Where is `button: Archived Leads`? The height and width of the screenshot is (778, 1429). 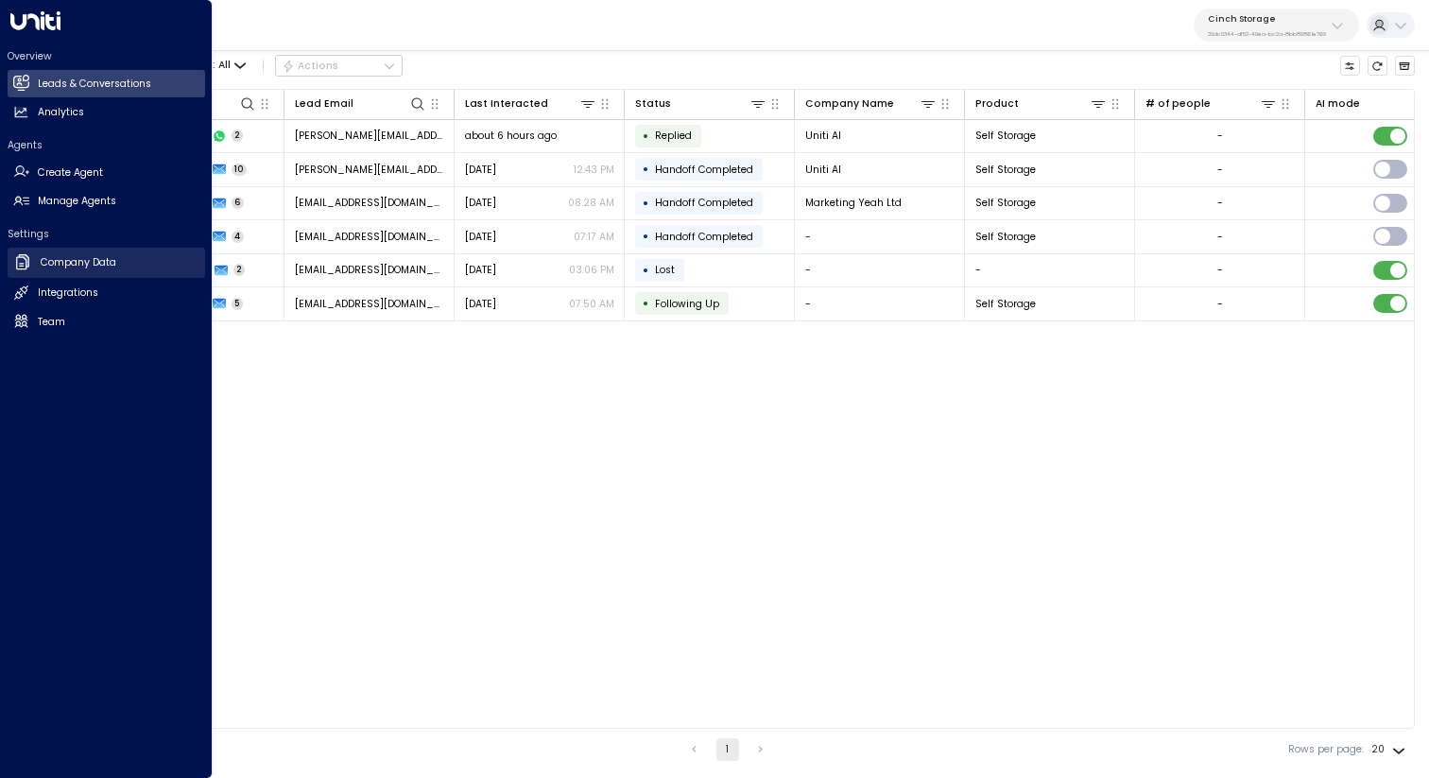 button: Archived Leads is located at coordinates (1405, 66).